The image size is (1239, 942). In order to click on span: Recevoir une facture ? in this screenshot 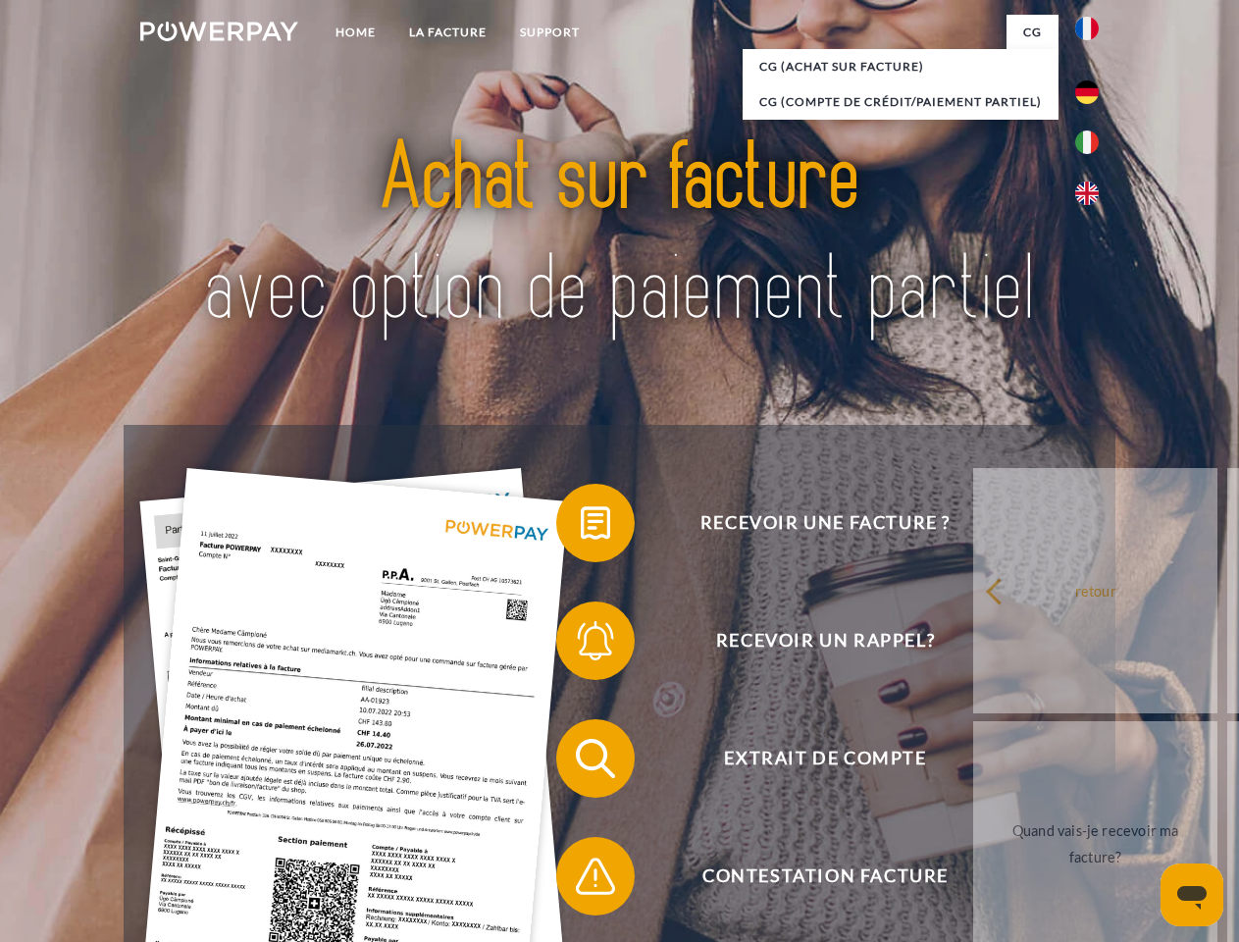, I will do `click(825, 523)`.